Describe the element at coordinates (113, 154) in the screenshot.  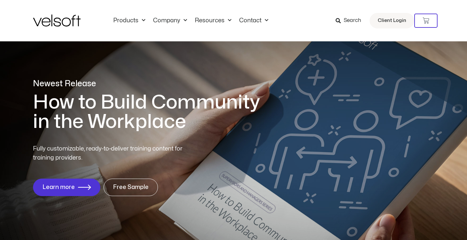
I see `p: Fully customizable, ready-to-deliver training content for training providers.` at that location.